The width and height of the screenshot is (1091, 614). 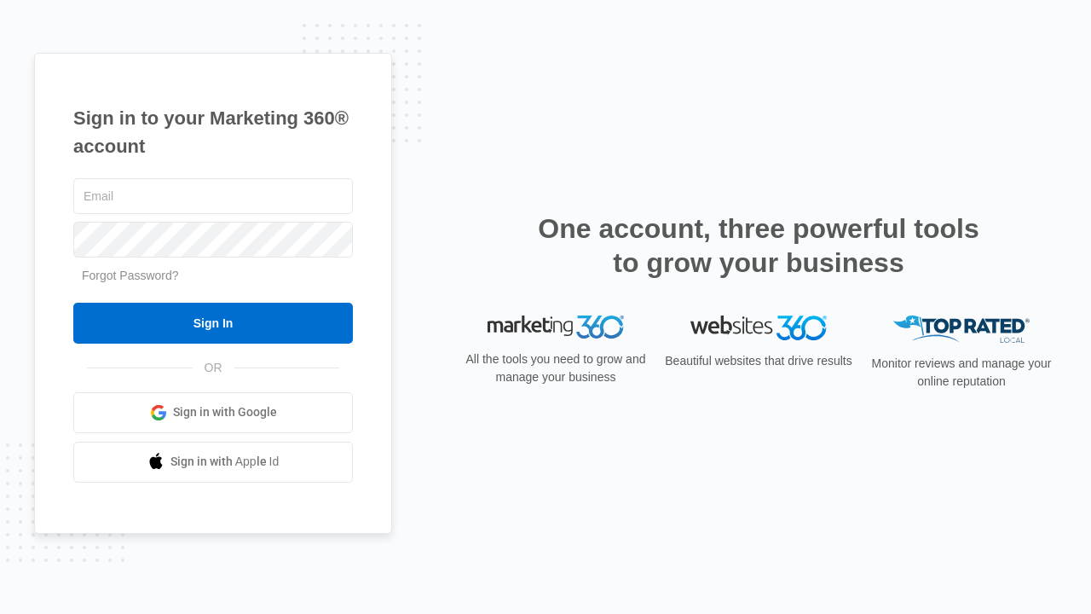 What do you see at coordinates (225, 461) in the screenshot?
I see `span: Sign in with Apple Id` at bounding box center [225, 461].